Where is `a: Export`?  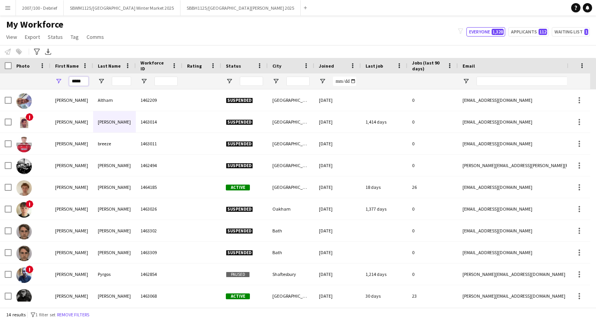 a: Export is located at coordinates (32, 37).